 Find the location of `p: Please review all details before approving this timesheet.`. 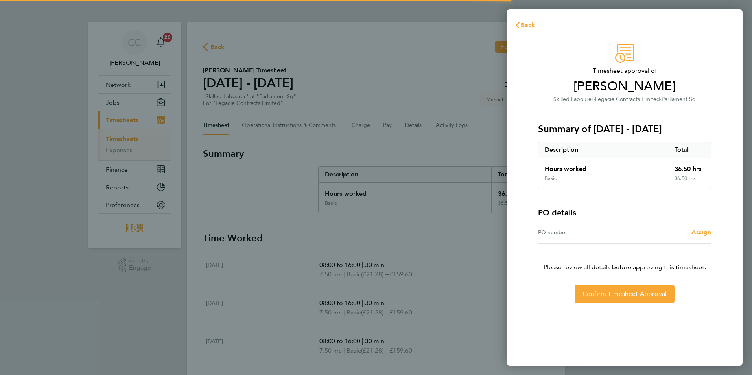

p: Please review all details before approving this timesheet. is located at coordinates (624, 258).